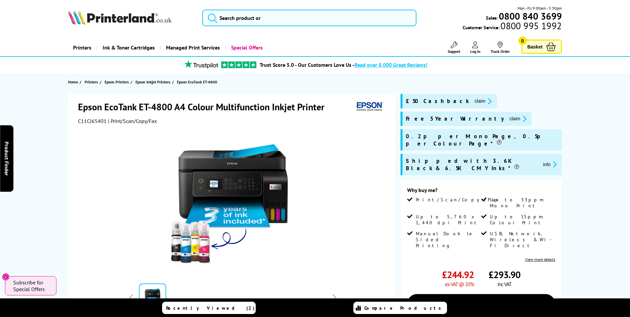 The width and height of the screenshot is (630, 317). Describe the element at coordinates (369, 107) in the screenshot. I see `img: Epson` at that location.